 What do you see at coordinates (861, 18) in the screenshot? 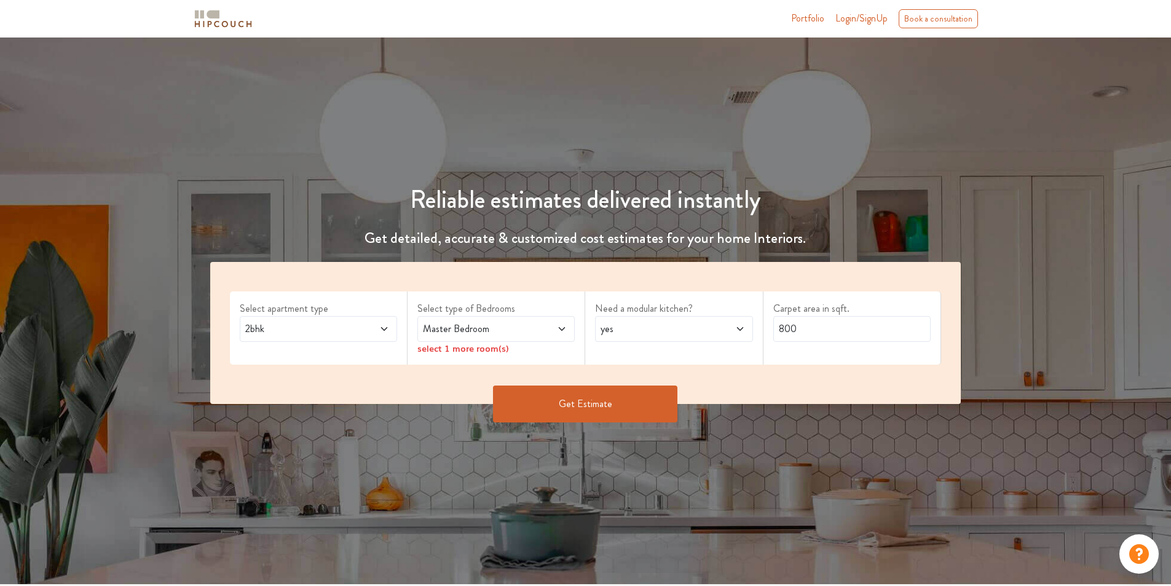
I see `span: Login/SignUp` at bounding box center [861, 18].